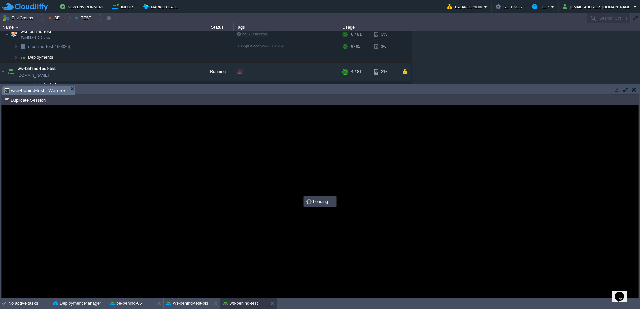  I want to click on img: CloudJiffy, so click(25, 7).